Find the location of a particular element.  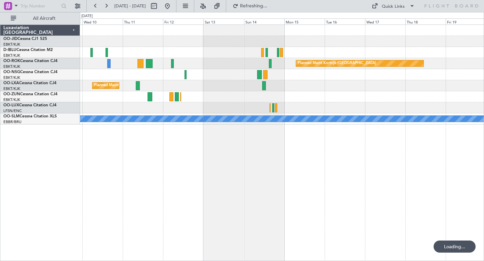

button: All Aircraft is located at coordinates (40, 18).